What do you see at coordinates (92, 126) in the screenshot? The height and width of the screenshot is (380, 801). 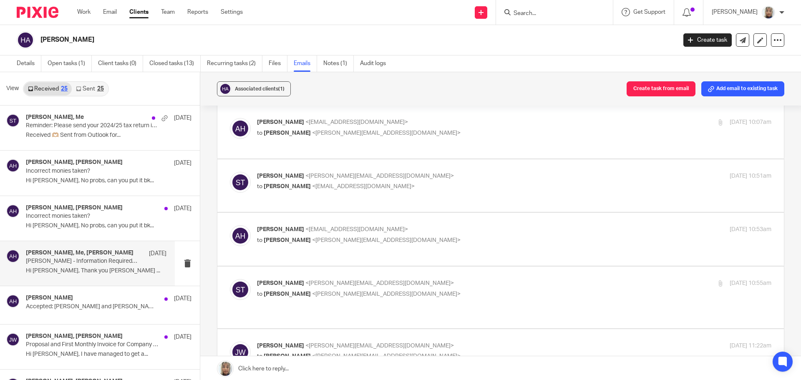 I see `p: Reminder: Please send your 2024/25 tax return info` at bounding box center [92, 126].